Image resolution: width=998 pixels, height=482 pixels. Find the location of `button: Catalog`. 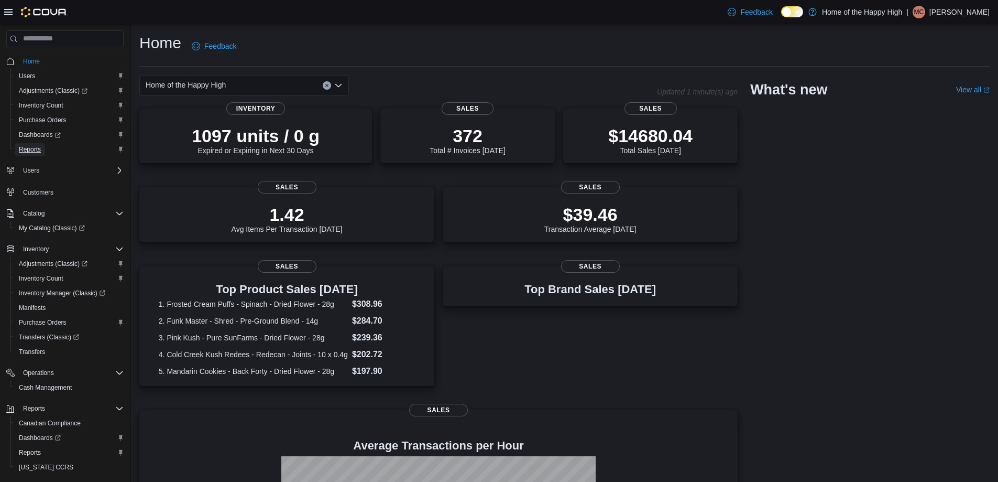

button: Catalog is located at coordinates (65, 213).